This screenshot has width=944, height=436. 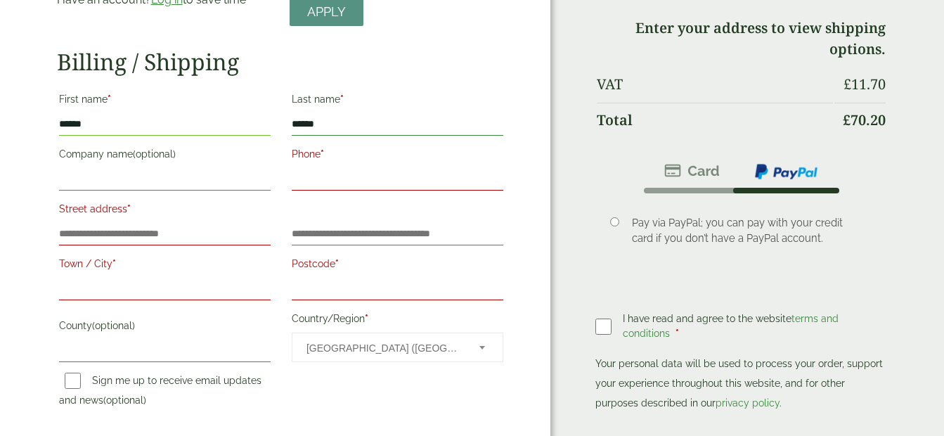 I want to click on label: Country/Region, so click(x=397, y=320).